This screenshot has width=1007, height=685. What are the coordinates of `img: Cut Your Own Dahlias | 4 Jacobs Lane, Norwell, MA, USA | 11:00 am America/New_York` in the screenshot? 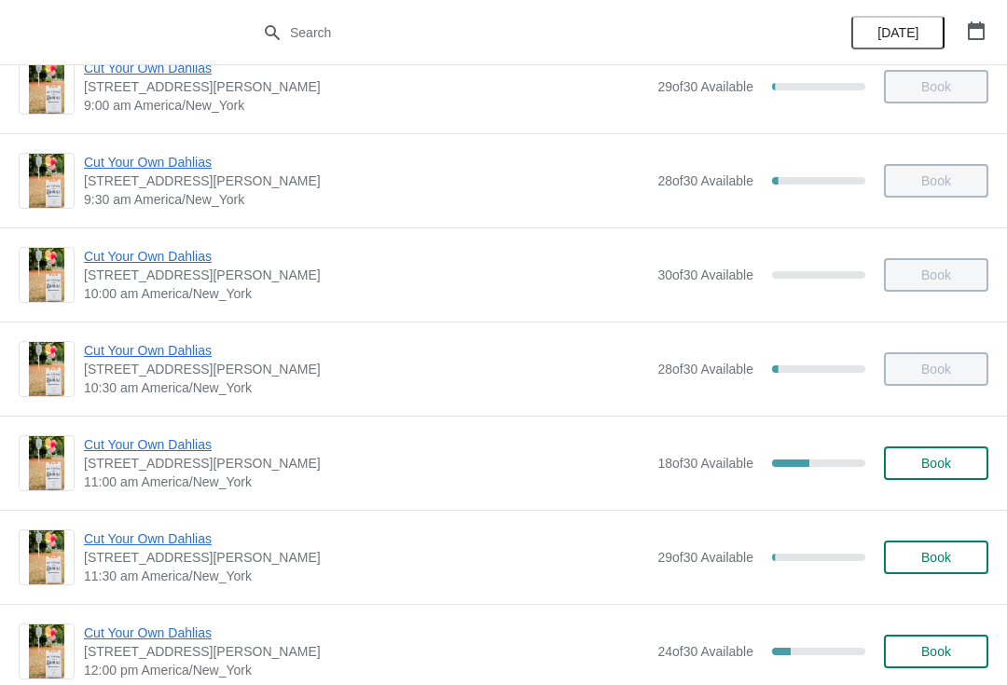 It's located at (47, 463).